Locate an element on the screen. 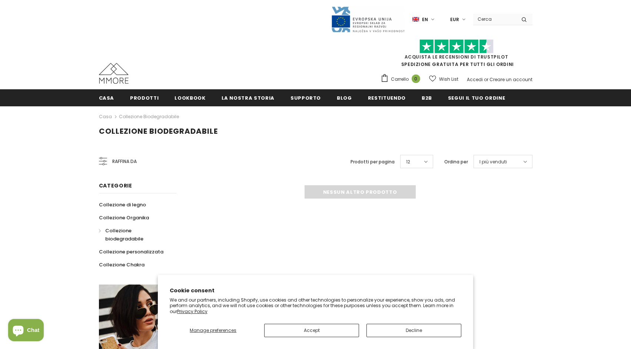 Image resolution: width=631 pixels, height=349 pixels. label: Ordina per is located at coordinates (456, 162).